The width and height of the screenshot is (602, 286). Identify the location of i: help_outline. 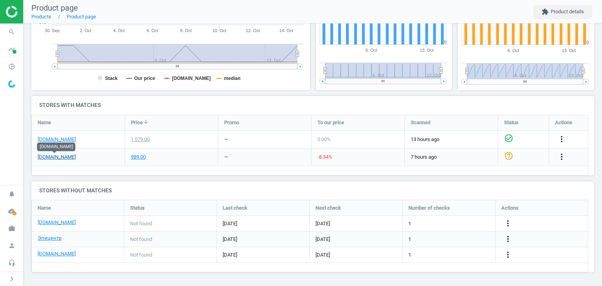
(508, 156).